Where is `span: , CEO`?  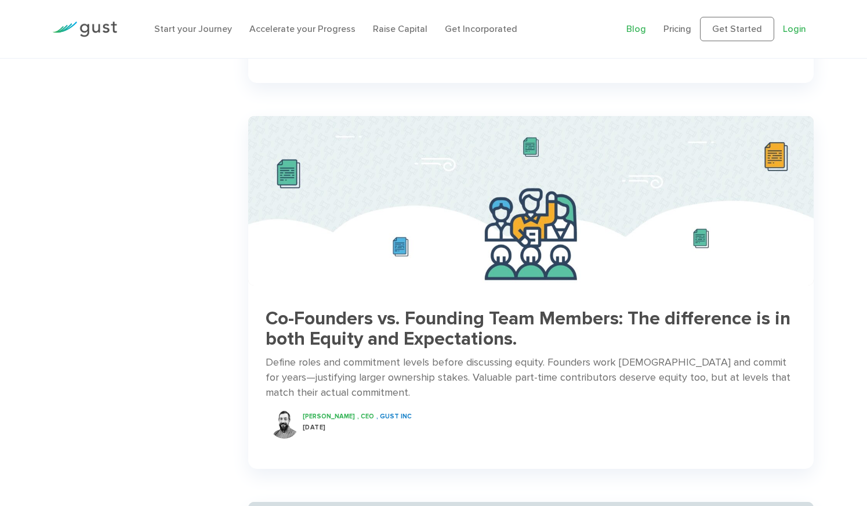
span: , CEO is located at coordinates (365, 416).